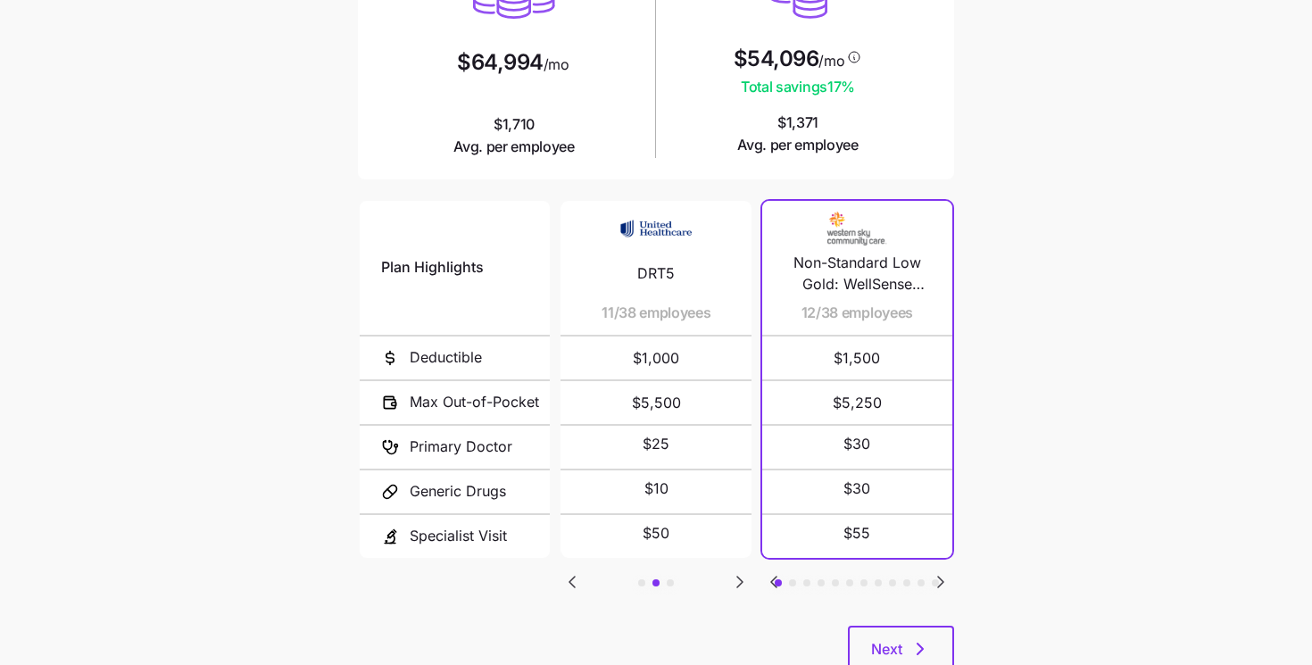  What do you see at coordinates (656, 533) in the screenshot?
I see `span: $50` at bounding box center [656, 533].